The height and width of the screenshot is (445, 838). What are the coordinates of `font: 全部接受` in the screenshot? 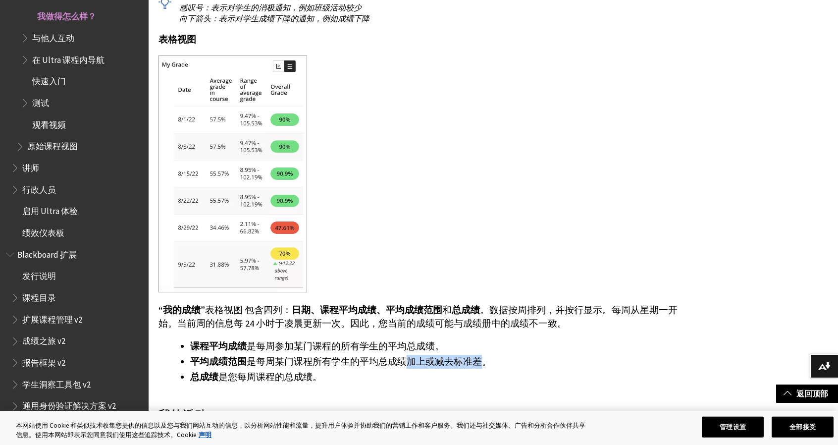 It's located at (803, 427).